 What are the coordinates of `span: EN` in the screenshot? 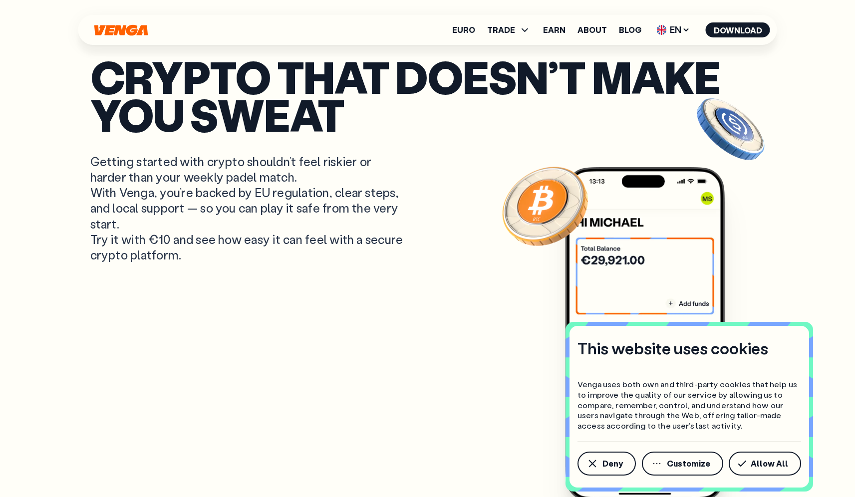 It's located at (673, 30).